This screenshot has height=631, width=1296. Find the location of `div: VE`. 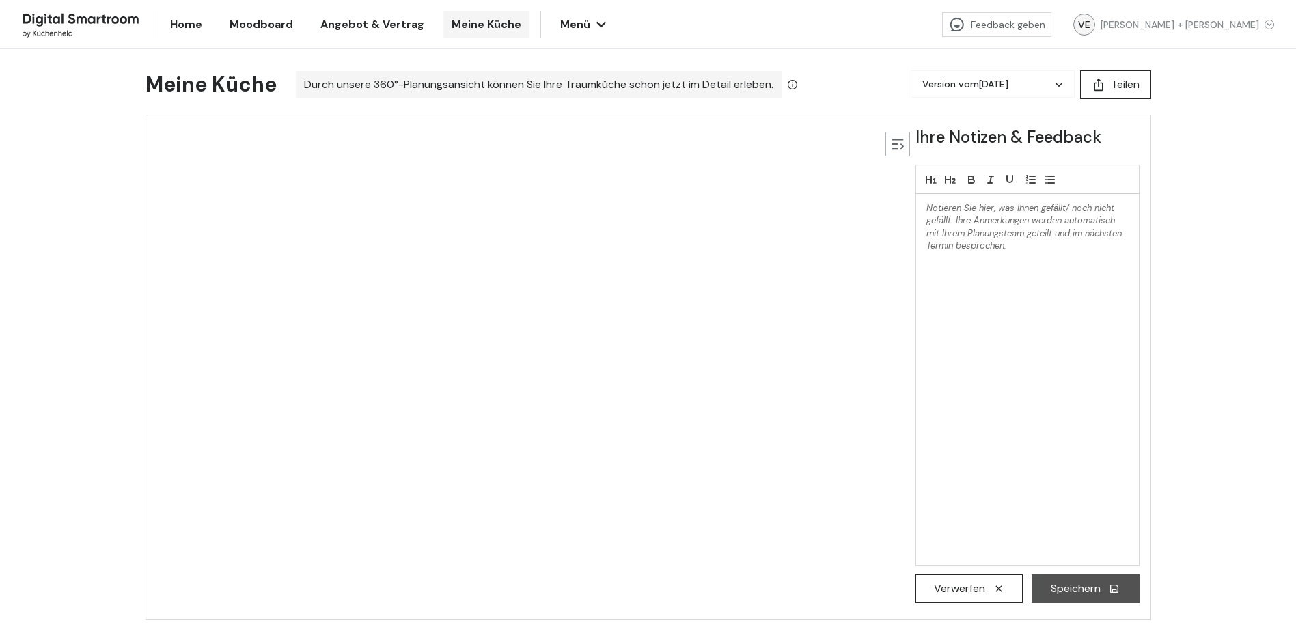

div: VE is located at coordinates (1085, 25).